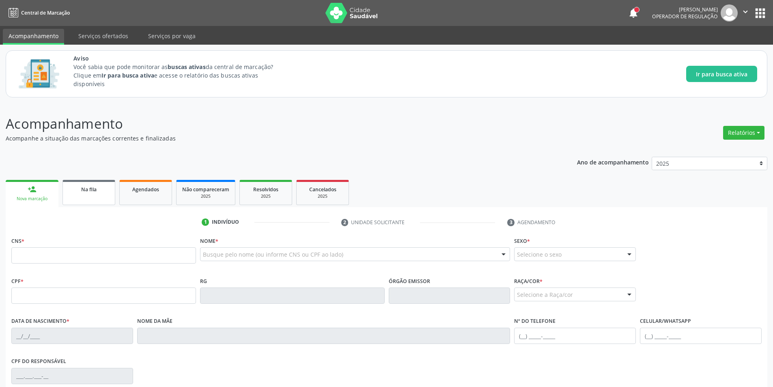 This screenshot has height=387, width=773. Describe the element at coordinates (322, 189) in the screenshot. I see `span: Cancelados` at that location.